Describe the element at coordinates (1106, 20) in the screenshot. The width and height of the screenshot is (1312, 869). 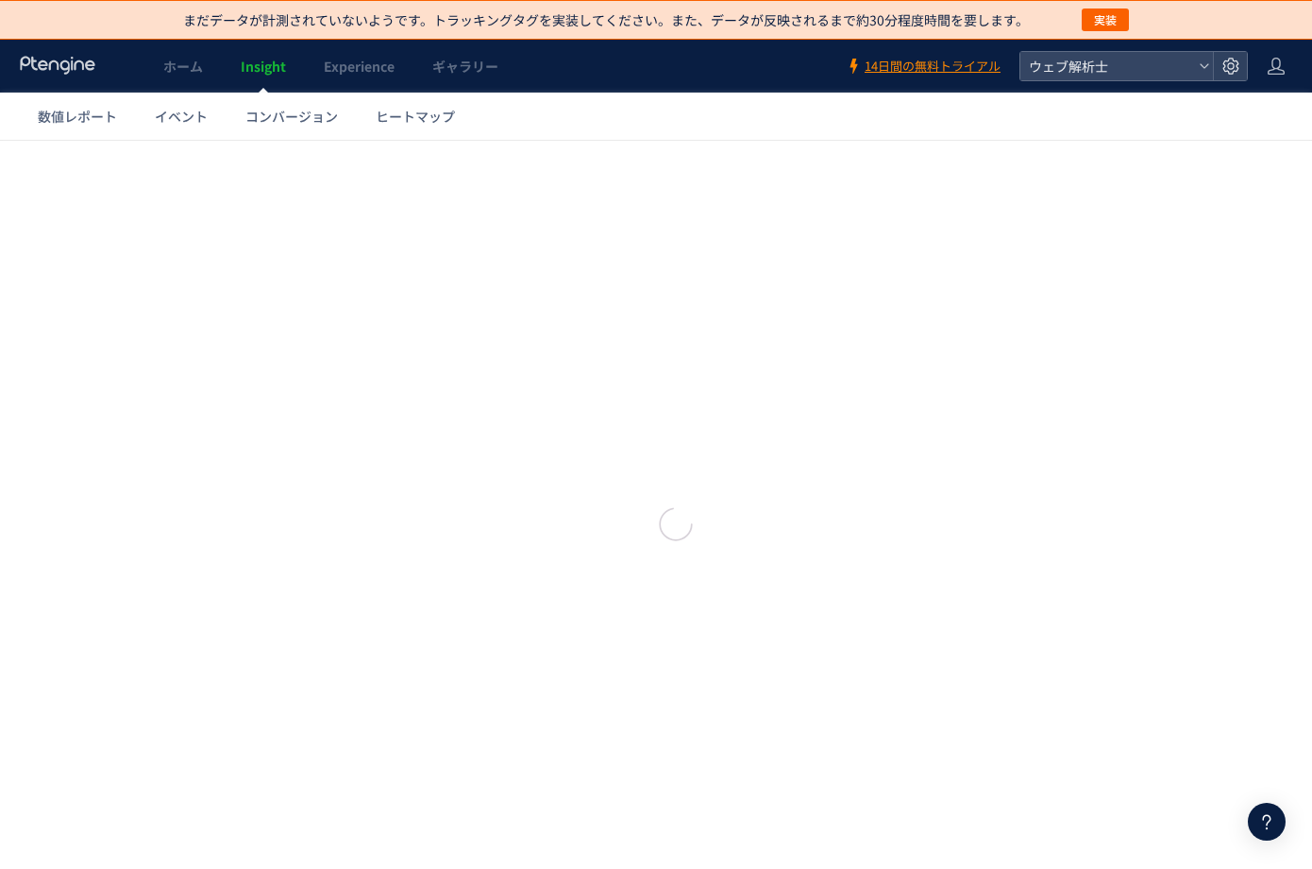
I see `span: 実装` at that location.